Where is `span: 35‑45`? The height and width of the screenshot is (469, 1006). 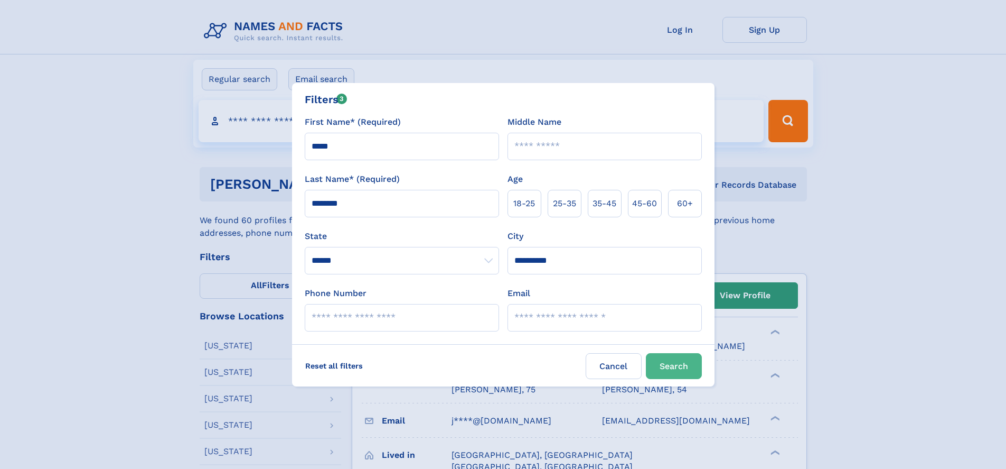 span: 35‑45 is located at coordinates (604, 203).